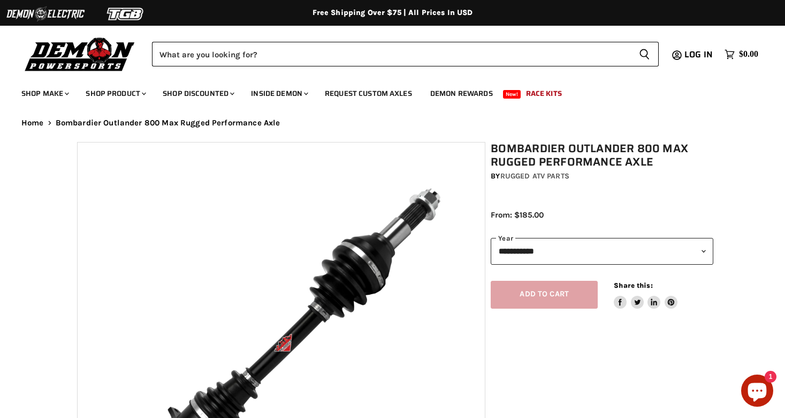 Image resolution: width=785 pixels, height=418 pixels. Describe the element at coordinates (512, 94) in the screenshot. I see `span: New!` at that location.